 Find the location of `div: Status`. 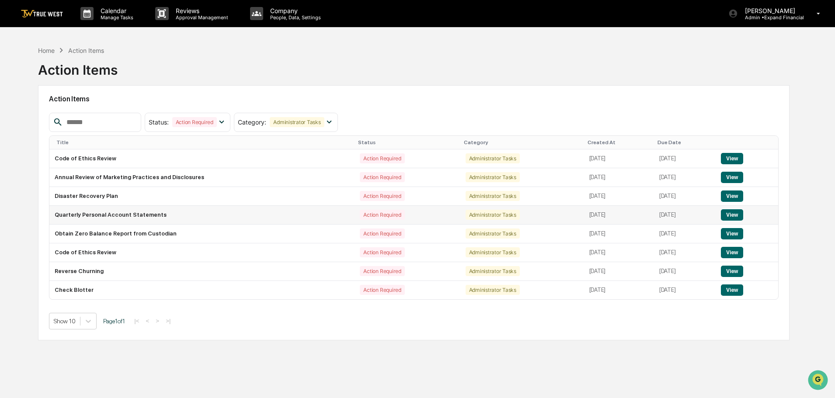

div: Status is located at coordinates (407, 142).